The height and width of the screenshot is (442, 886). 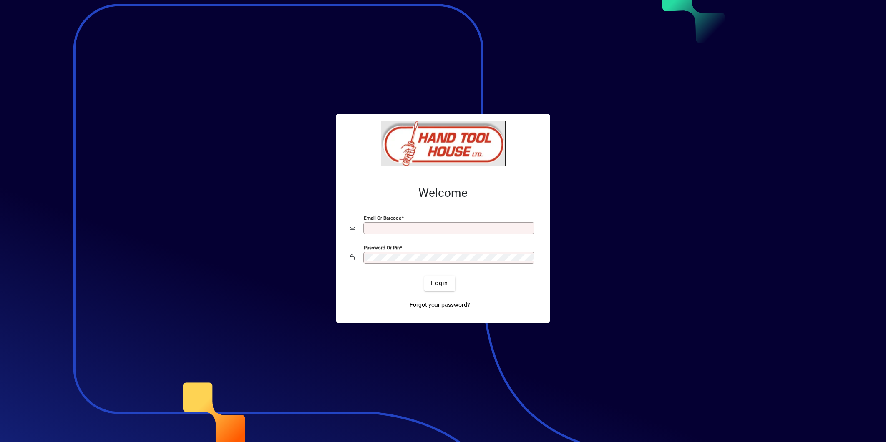 I want to click on mat-label: Password or Pin, so click(x=382, y=247).